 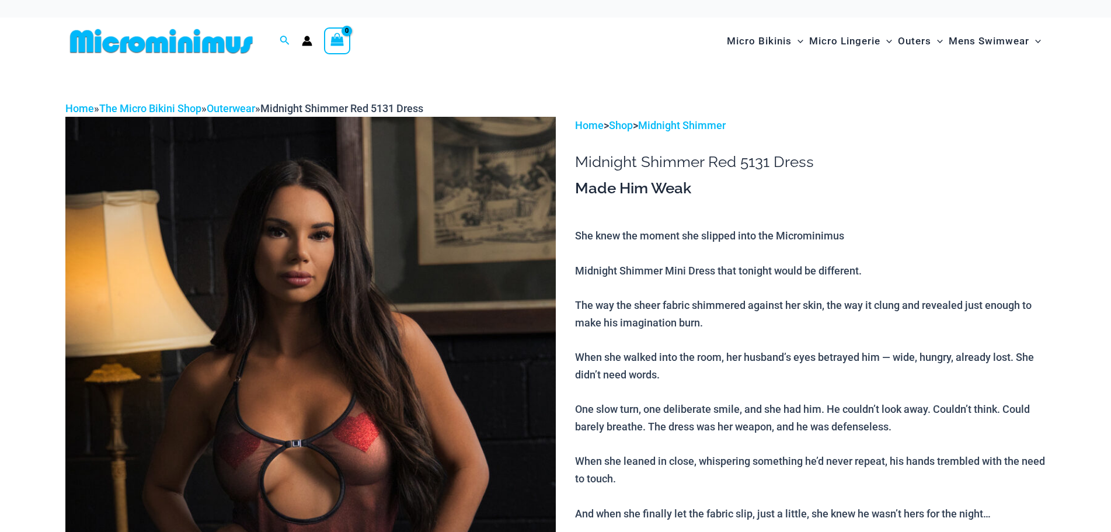 What do you see at coordinates (915, 41) in the screenshot?
I see `span: Outers` at bounding box center [915, 41].